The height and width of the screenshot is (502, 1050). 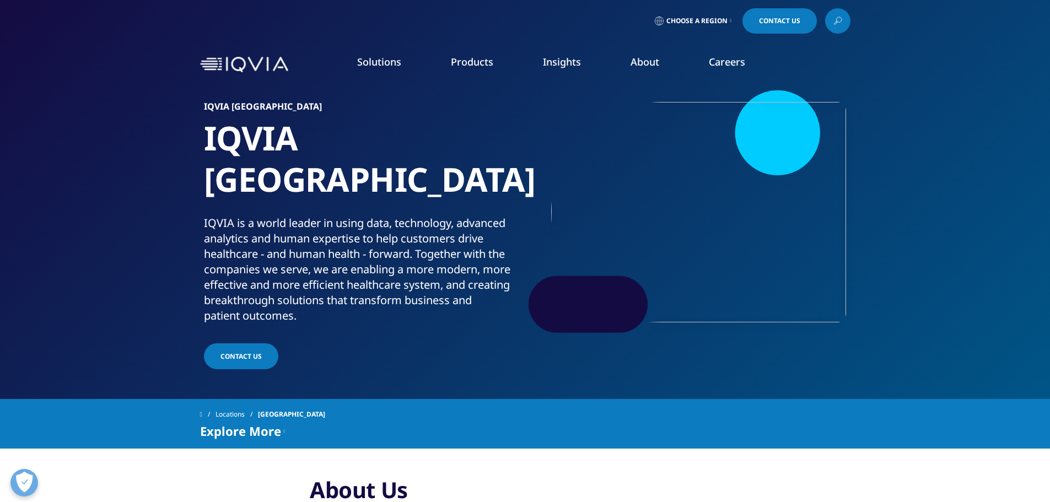 What do you see at coordinates (244, 64) in the screenshot?
I see `img: IQVIA Healthcare Information Technology and Pharma Clinical Research Company` at bounding box center [244, 64].